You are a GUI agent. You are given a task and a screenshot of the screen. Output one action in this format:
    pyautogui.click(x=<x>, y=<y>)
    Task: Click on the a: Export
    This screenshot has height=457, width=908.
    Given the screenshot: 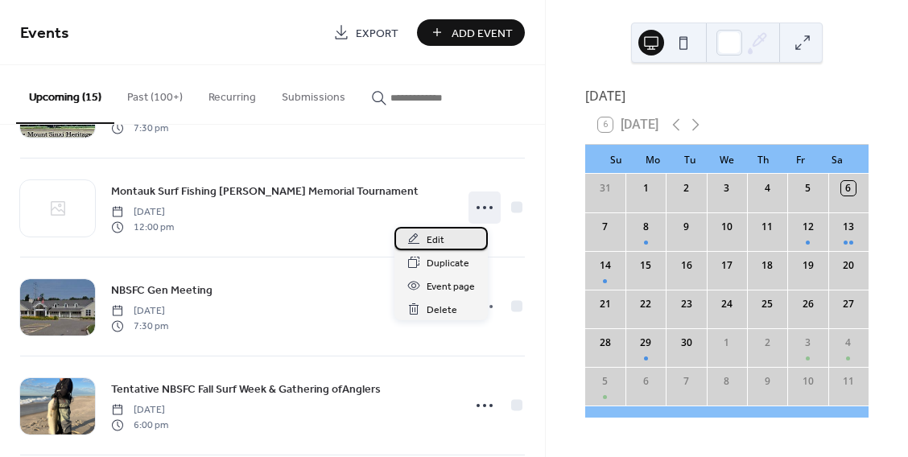 What is the action you would take?
    pyautogui.click(x=365, y=32)
    